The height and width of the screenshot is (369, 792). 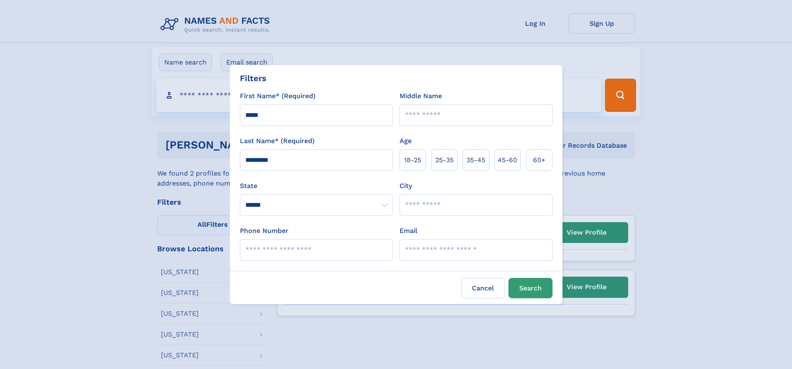 What do you see at coordinates (475, 160) in the screenshot?
I see `span: 35‑45` at bounding box center [475, 160].